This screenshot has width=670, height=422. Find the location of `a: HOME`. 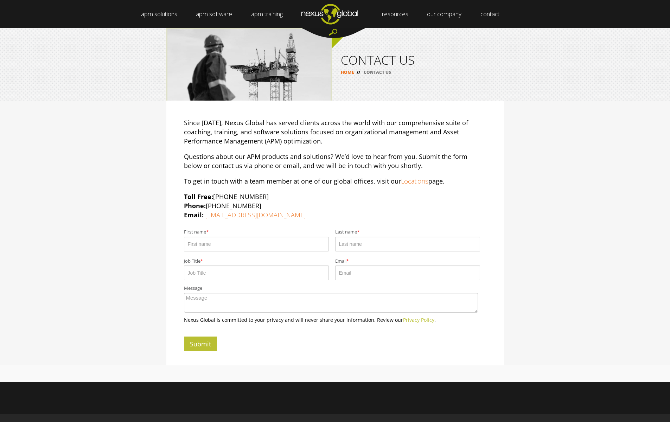

a: HOME is located at coordinates (347, 72).